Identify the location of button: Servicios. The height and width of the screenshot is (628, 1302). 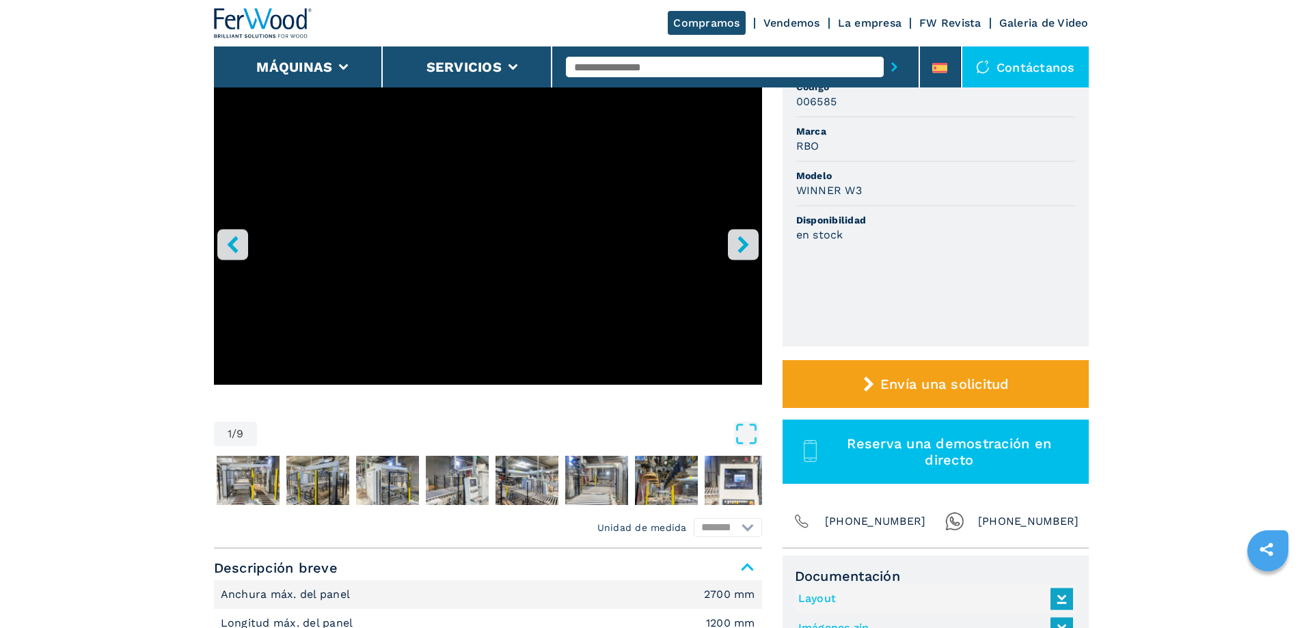
(464, 67).